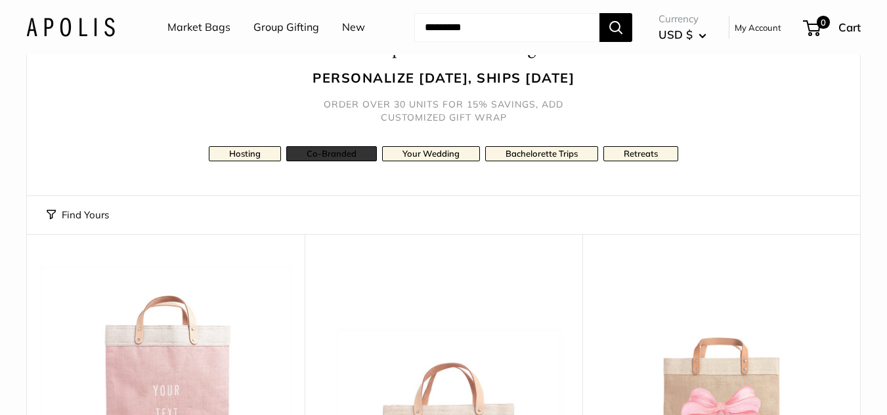 The height and width of the screenshot is (415, 887). Describe the element at coordinates (245, 154) in the screenshot. I see `a: Hosting` at that location.